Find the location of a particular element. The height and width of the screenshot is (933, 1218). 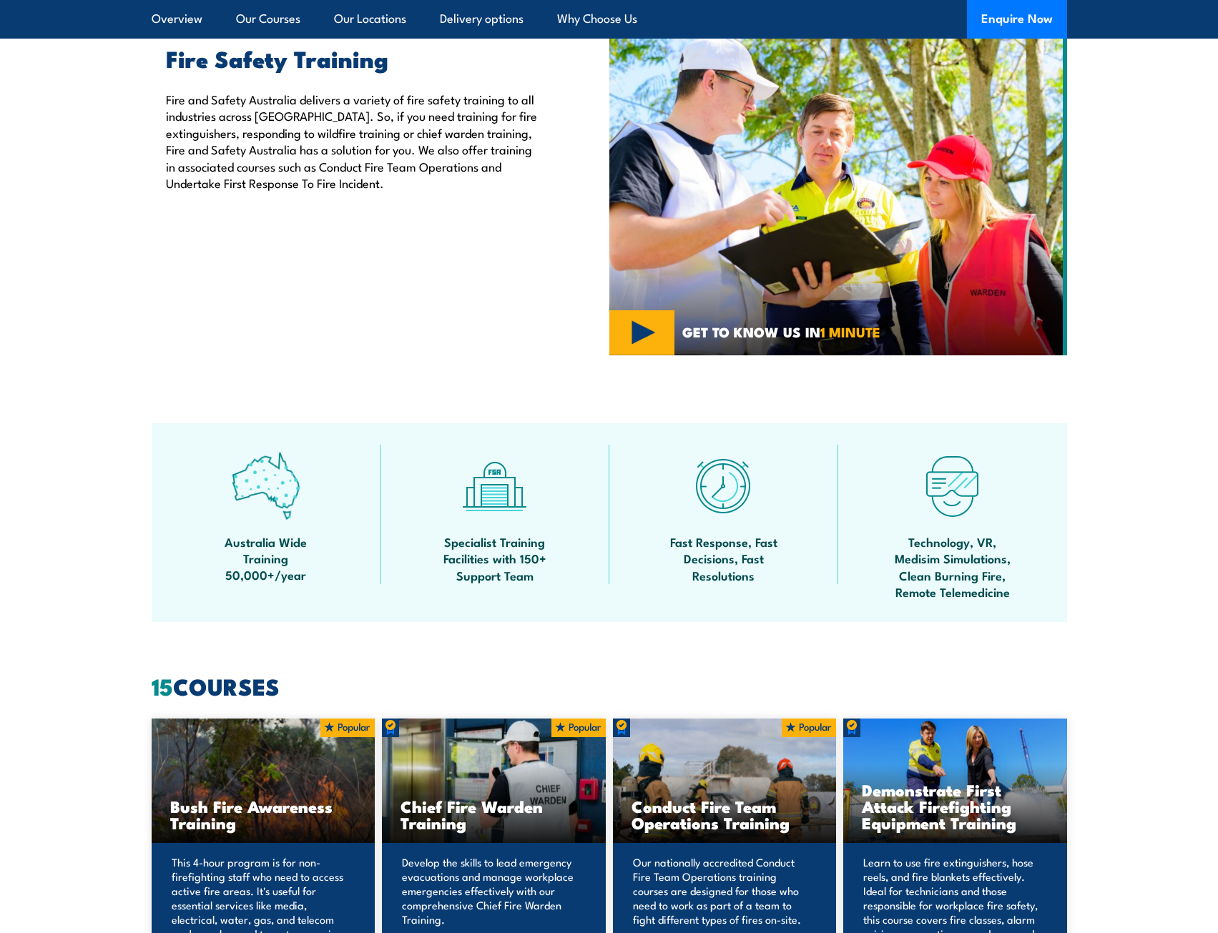

img: Fire Safety Training Courses is located at coordinates (838, 184).